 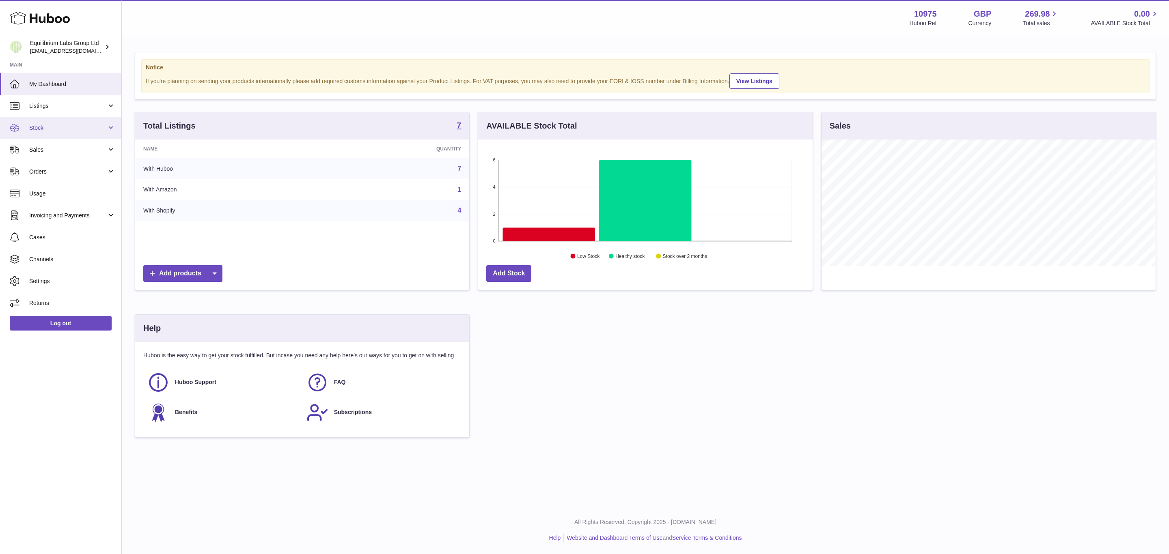 I want to click on img: internalAdmin-10975@internal.huboo.com, so click(x=16, y=47).